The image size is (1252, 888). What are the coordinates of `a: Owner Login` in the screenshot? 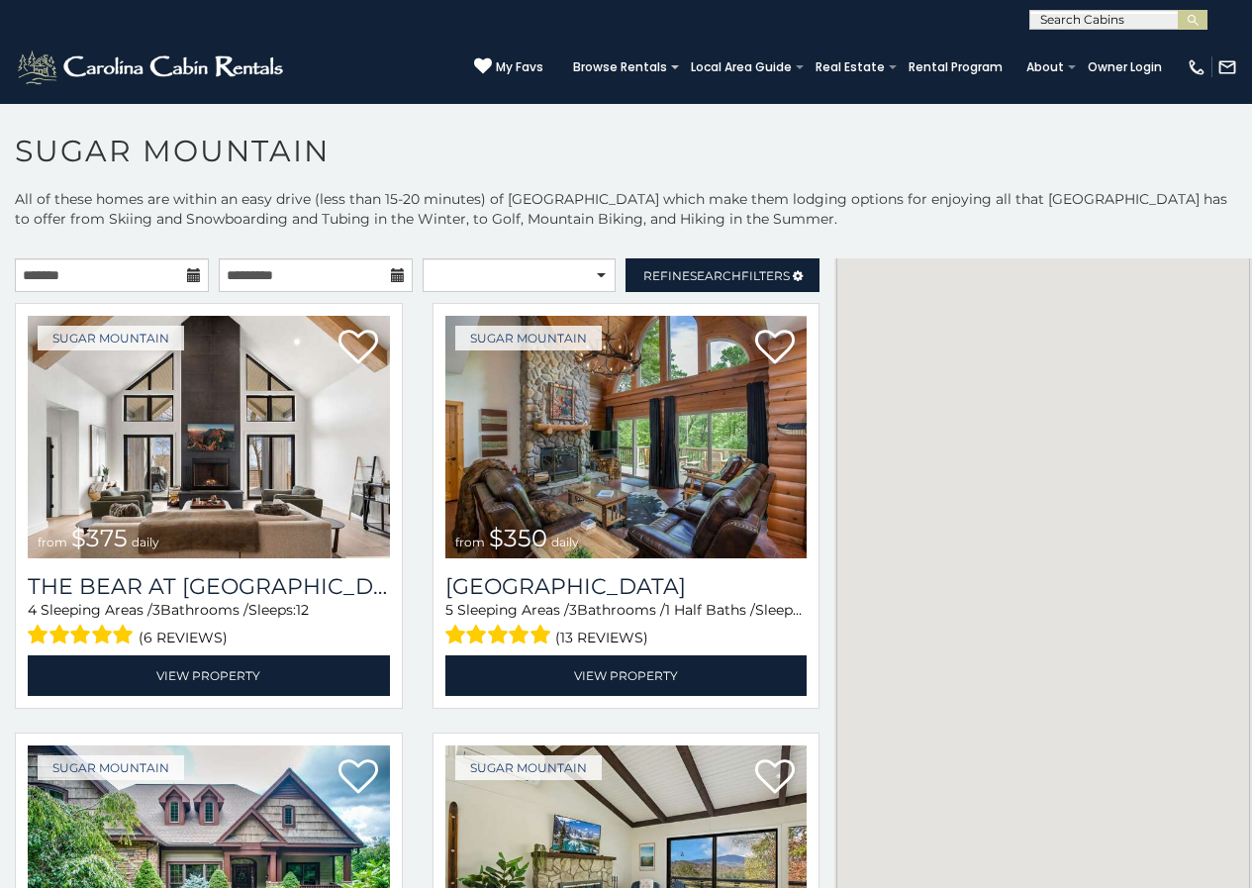 It's located at (1124, 67).